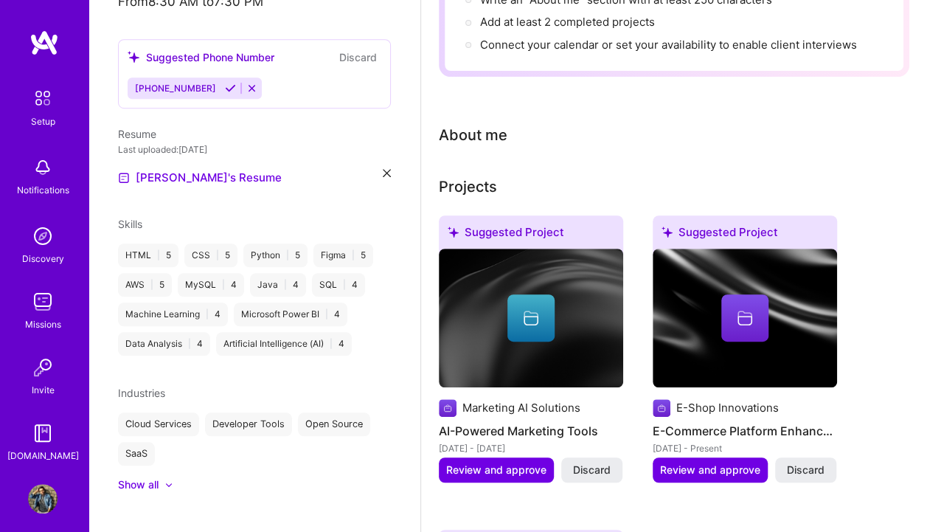  I want to click on h4: AI-Powered Marketing Tools, so click(531, 431).